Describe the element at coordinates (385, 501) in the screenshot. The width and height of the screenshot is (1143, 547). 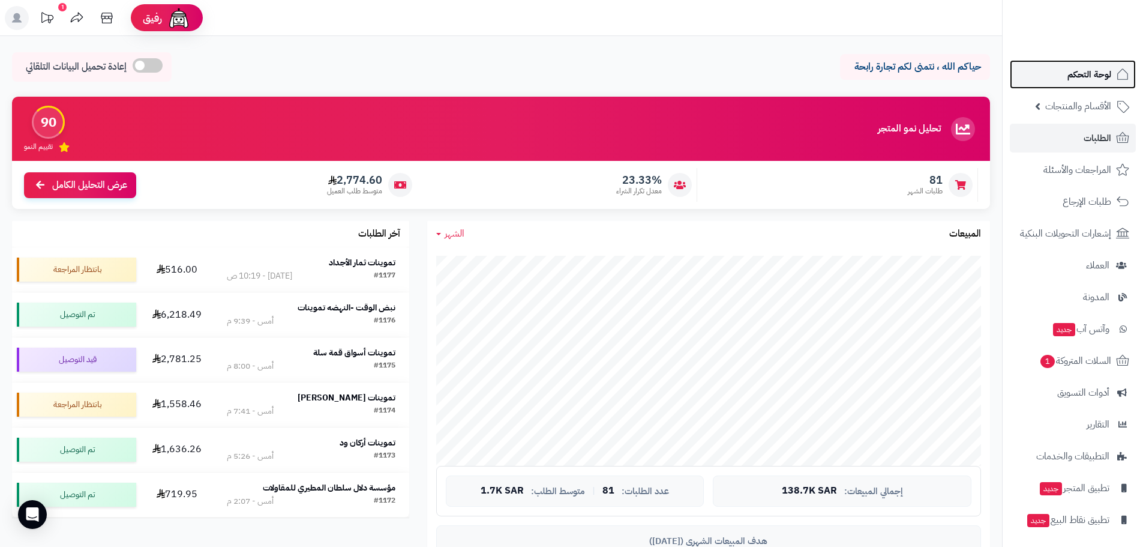
I see `div: #1172` at that location.